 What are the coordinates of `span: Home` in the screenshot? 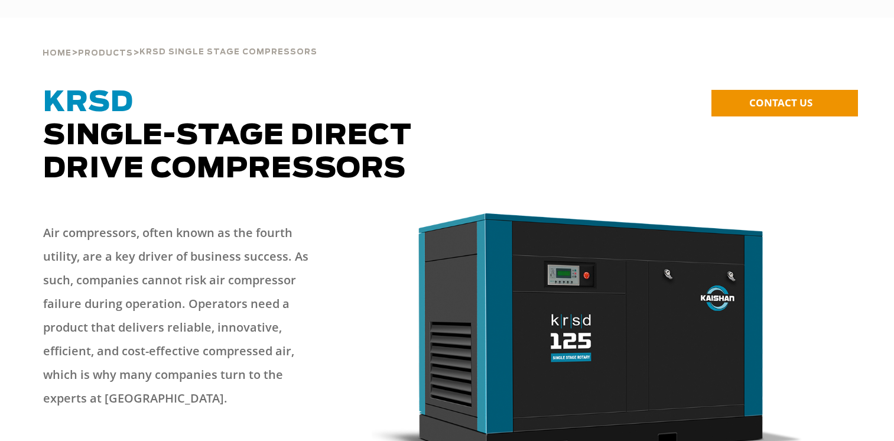 It's located at (57, 53).